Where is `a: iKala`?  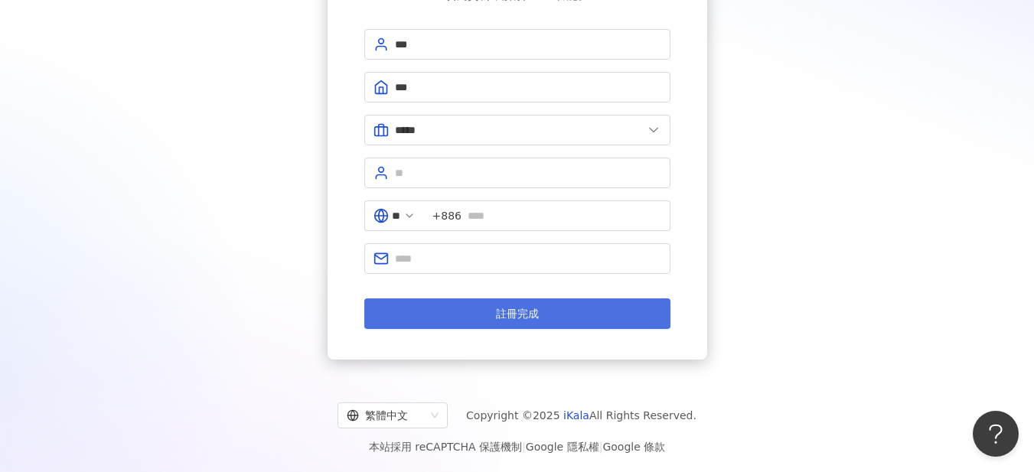
a: iKala is located at coordinates (576, 416).